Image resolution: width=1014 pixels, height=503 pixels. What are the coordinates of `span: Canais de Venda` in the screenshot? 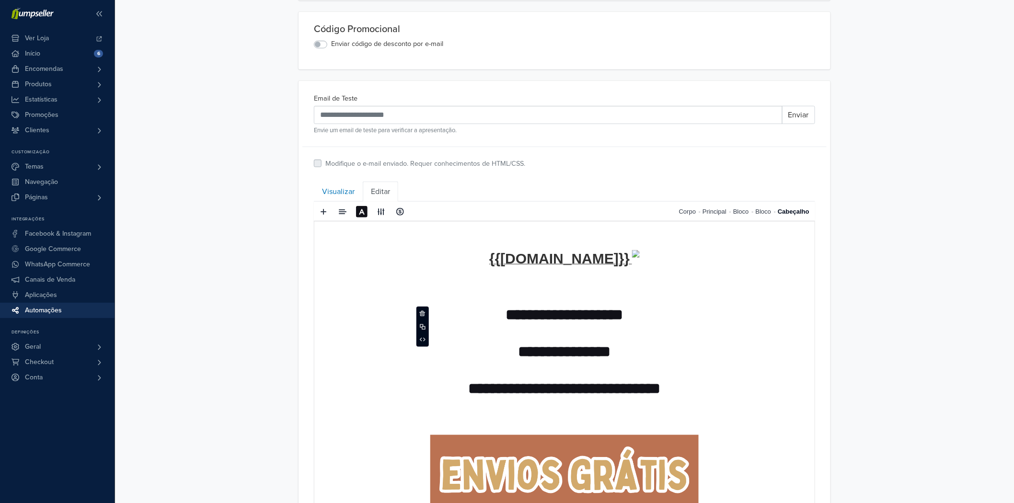 It's located at (50, 280).